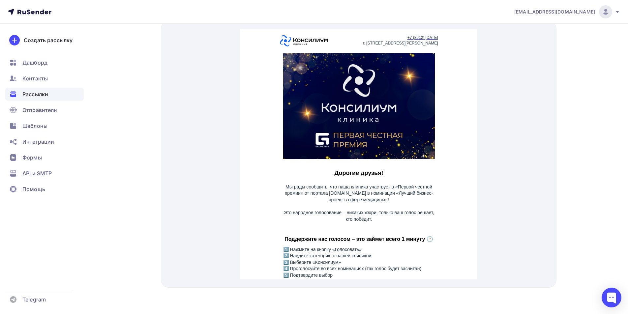  Describe the element at coordinates (119, 77) in the screenshot. I see `img: Клиника Консилиум в Первой честной премии GEOMETRIA` at that location.